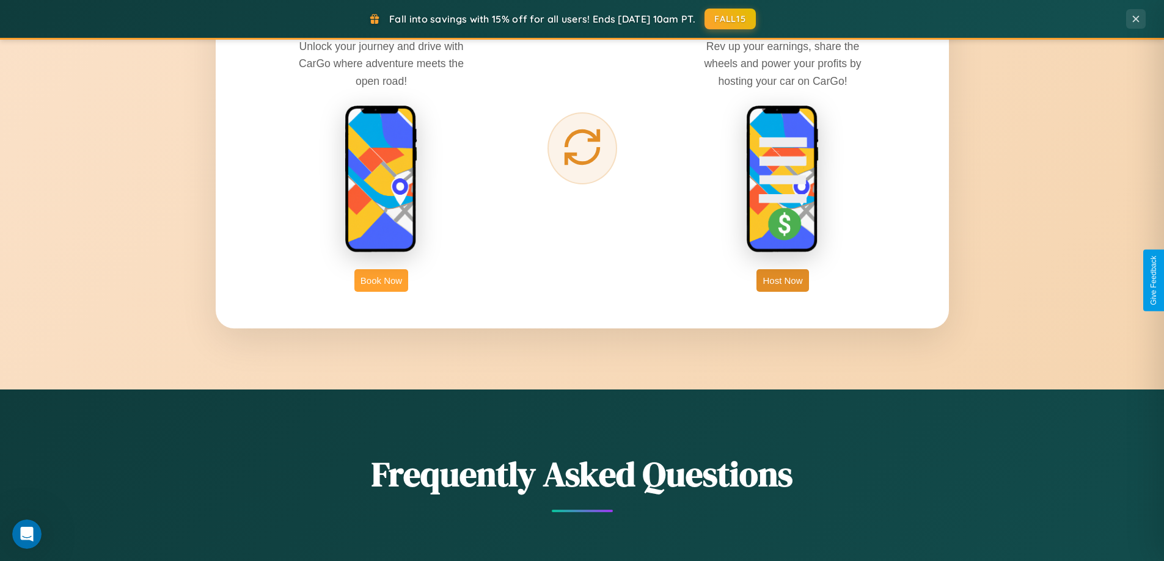 This screenshot has height=561, width=1164. Describe the element at coordinates (582, 474) in the screenshot. I see `h2: Frequently Asked Questions` at that location.